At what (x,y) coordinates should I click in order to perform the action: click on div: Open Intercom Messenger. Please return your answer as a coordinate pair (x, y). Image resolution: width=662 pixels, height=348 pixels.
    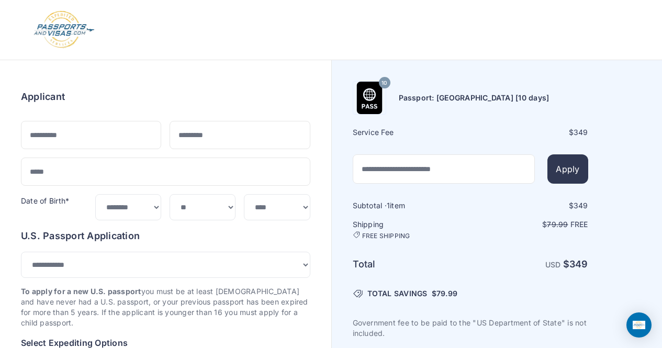
    Looking at the image, I should click on (639, 325).